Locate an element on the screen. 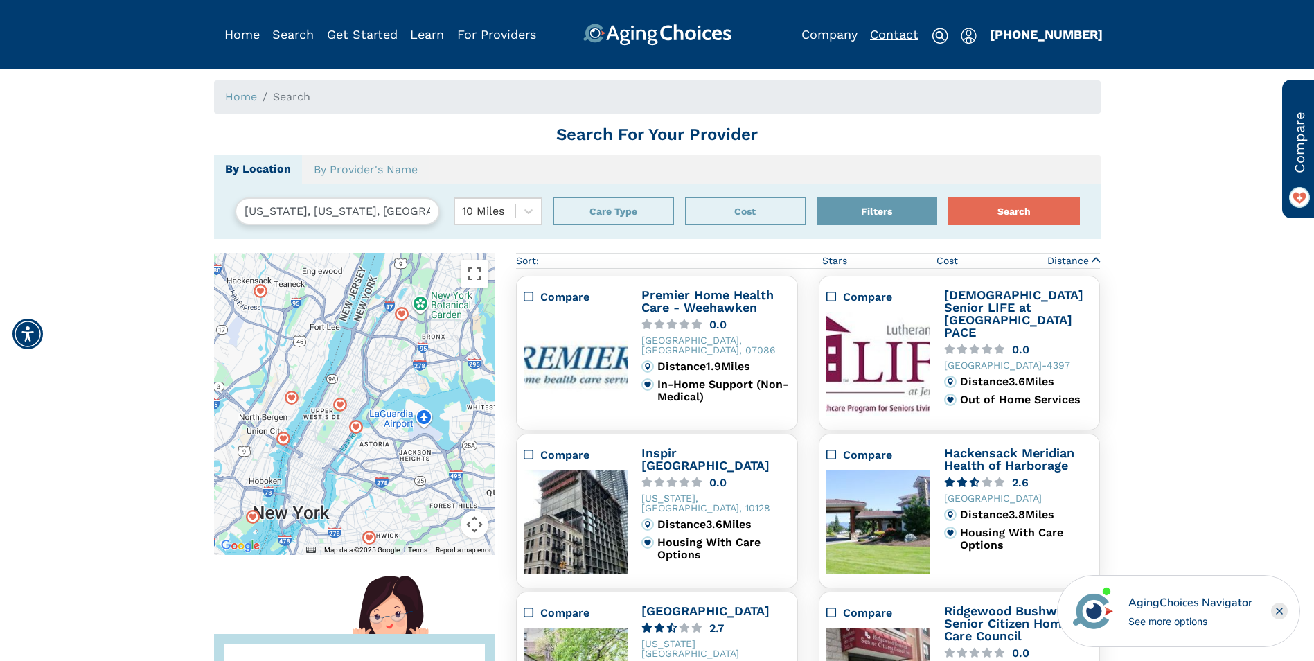 This screenshot has width=1314, height=661. span: Map data ©2025 Google is located at coordinates (362, 549).